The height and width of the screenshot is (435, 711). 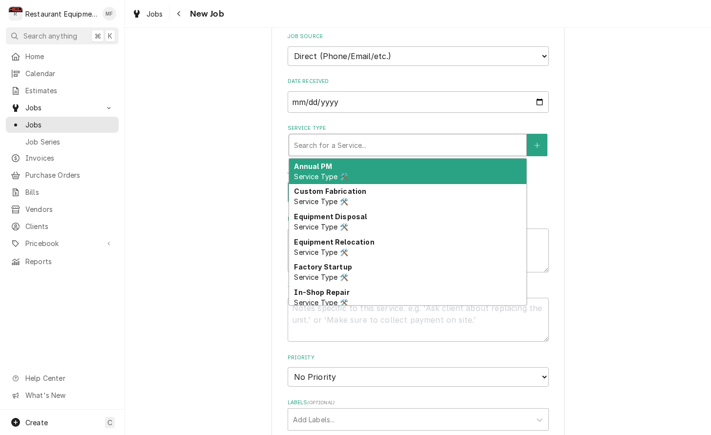 I want to click on input: yyyy-mm-dd, so click(x=418, y=102).